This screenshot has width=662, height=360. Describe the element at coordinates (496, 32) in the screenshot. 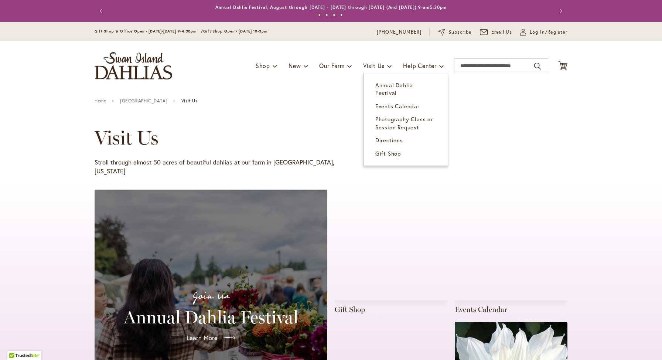

I see `a: Email Us` at that location.